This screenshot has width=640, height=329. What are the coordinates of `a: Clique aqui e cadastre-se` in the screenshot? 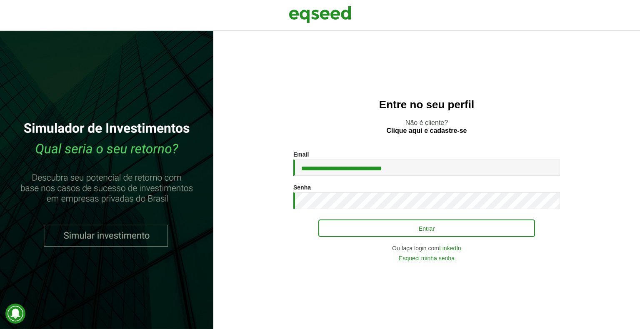 It's located at (427, 131).